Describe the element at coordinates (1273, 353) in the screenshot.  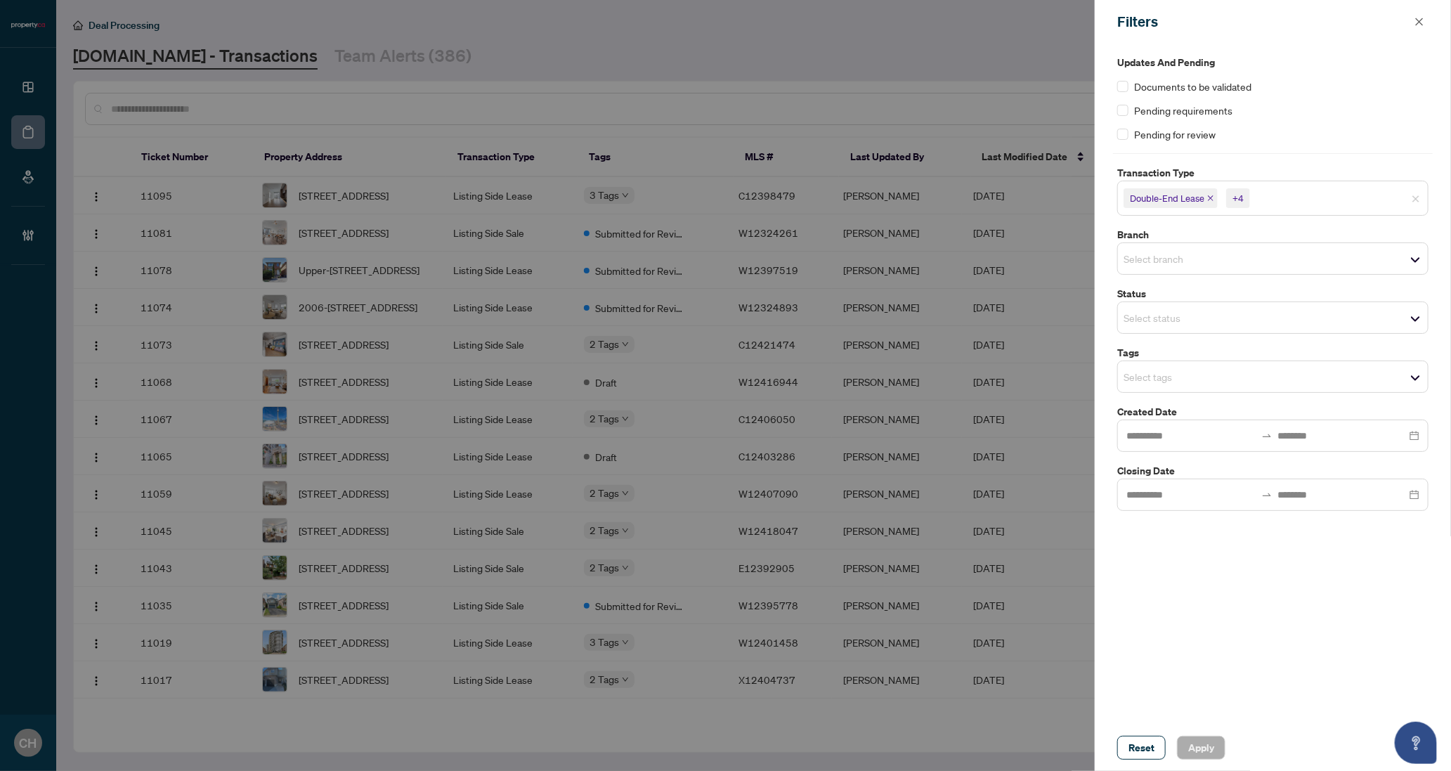
I see `label: Tags` at that location.